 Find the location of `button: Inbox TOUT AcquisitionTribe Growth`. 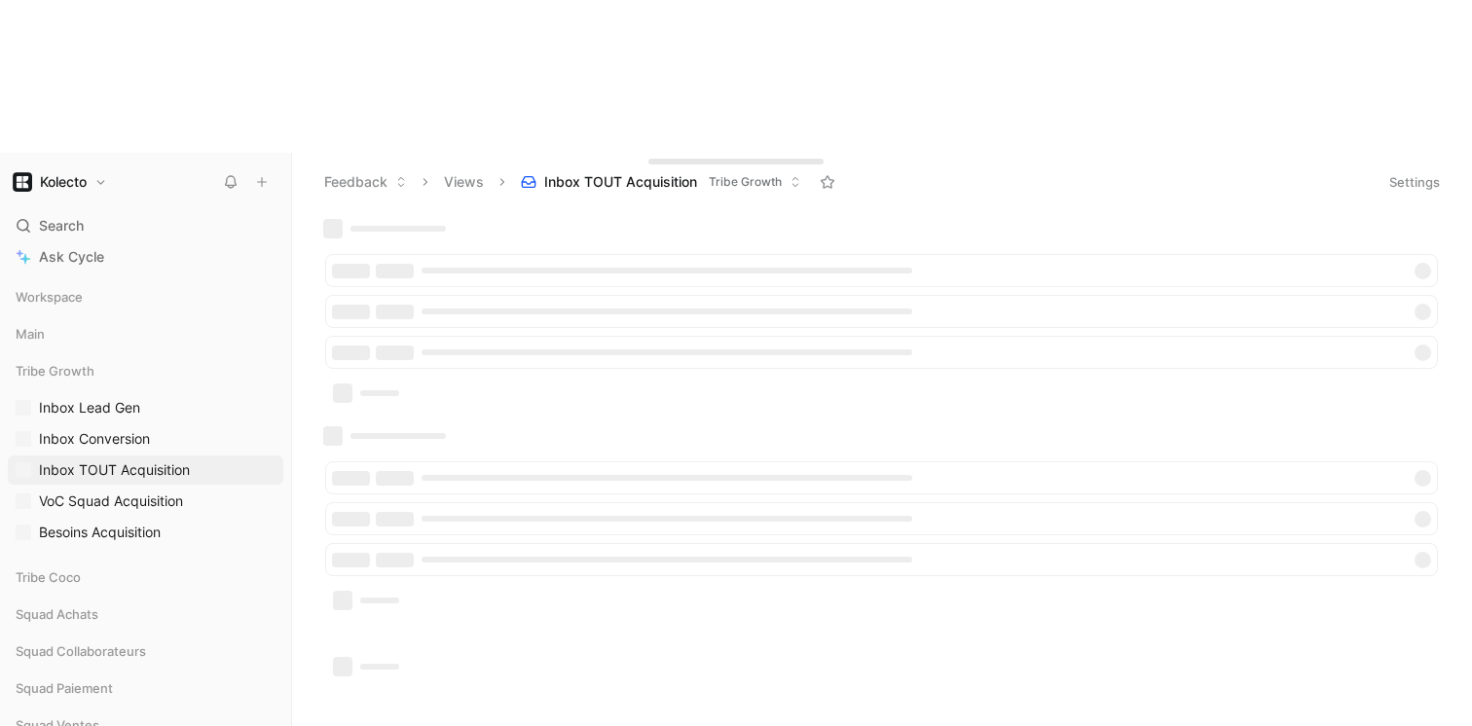

button: Inbox TOUT AcquisitionTribe Growth is located at coordinates (661, 182).